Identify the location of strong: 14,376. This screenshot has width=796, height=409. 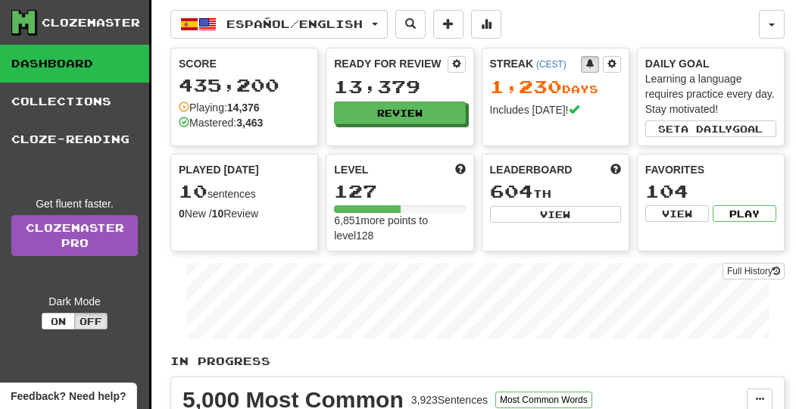
(243, 107).